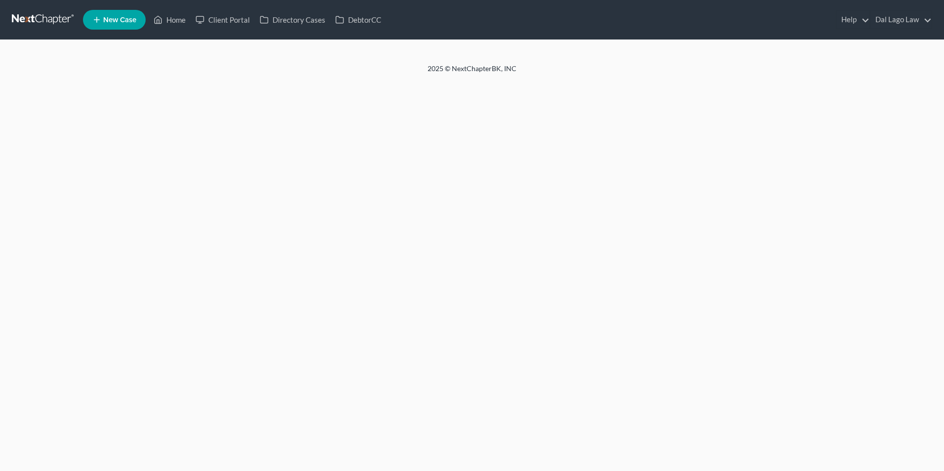  What do you see at coordinates (901, 20) in the screenshot?
I see `a: Dal Lago Law` at bounding box center [901, 20].